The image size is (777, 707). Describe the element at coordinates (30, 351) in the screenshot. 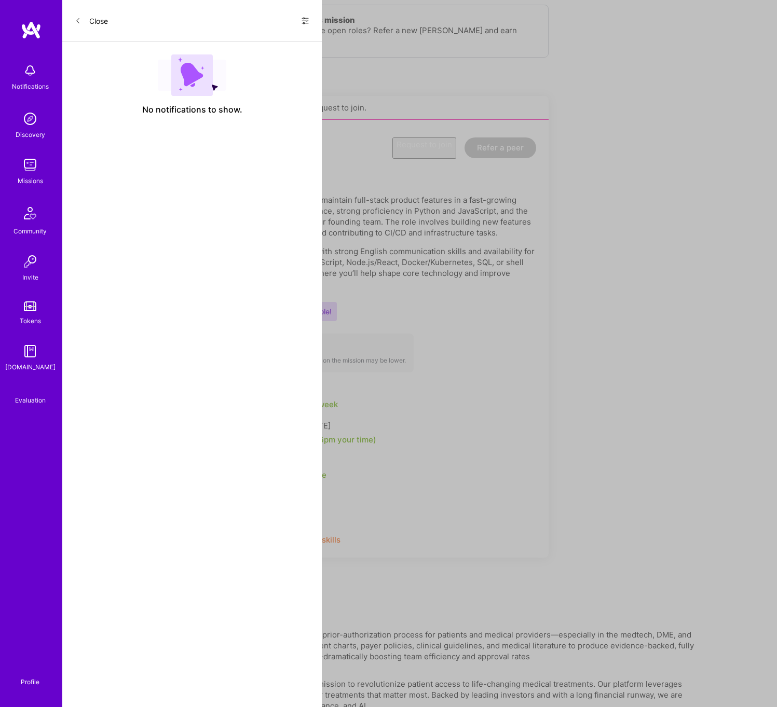

I see `img: guide book` at that location.